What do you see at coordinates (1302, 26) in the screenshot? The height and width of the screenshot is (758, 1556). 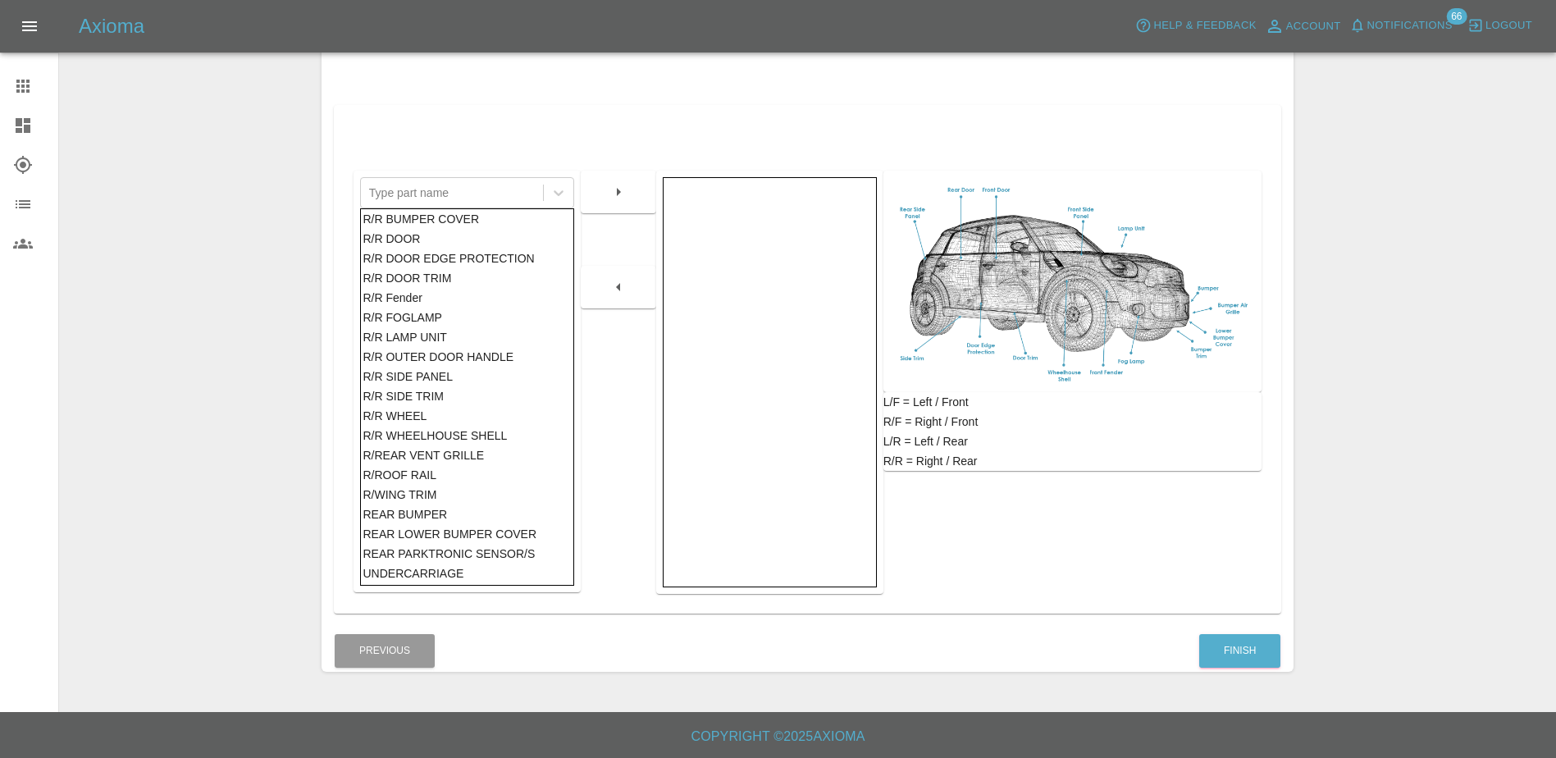 I see `a: Account` at bounding box center [1302, 26].